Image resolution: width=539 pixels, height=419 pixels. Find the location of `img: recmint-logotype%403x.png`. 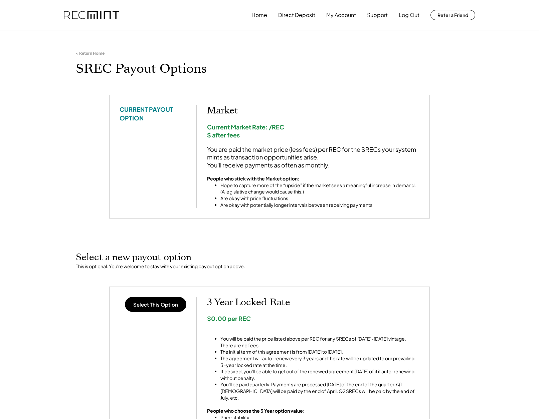

img: recmint-logotype%403x.png is located at coordinates (91, 15).